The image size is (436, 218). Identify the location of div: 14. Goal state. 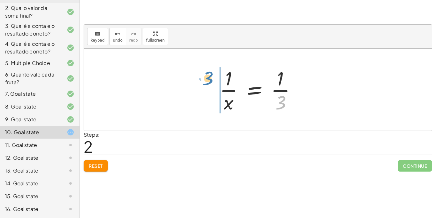
(31, 183).